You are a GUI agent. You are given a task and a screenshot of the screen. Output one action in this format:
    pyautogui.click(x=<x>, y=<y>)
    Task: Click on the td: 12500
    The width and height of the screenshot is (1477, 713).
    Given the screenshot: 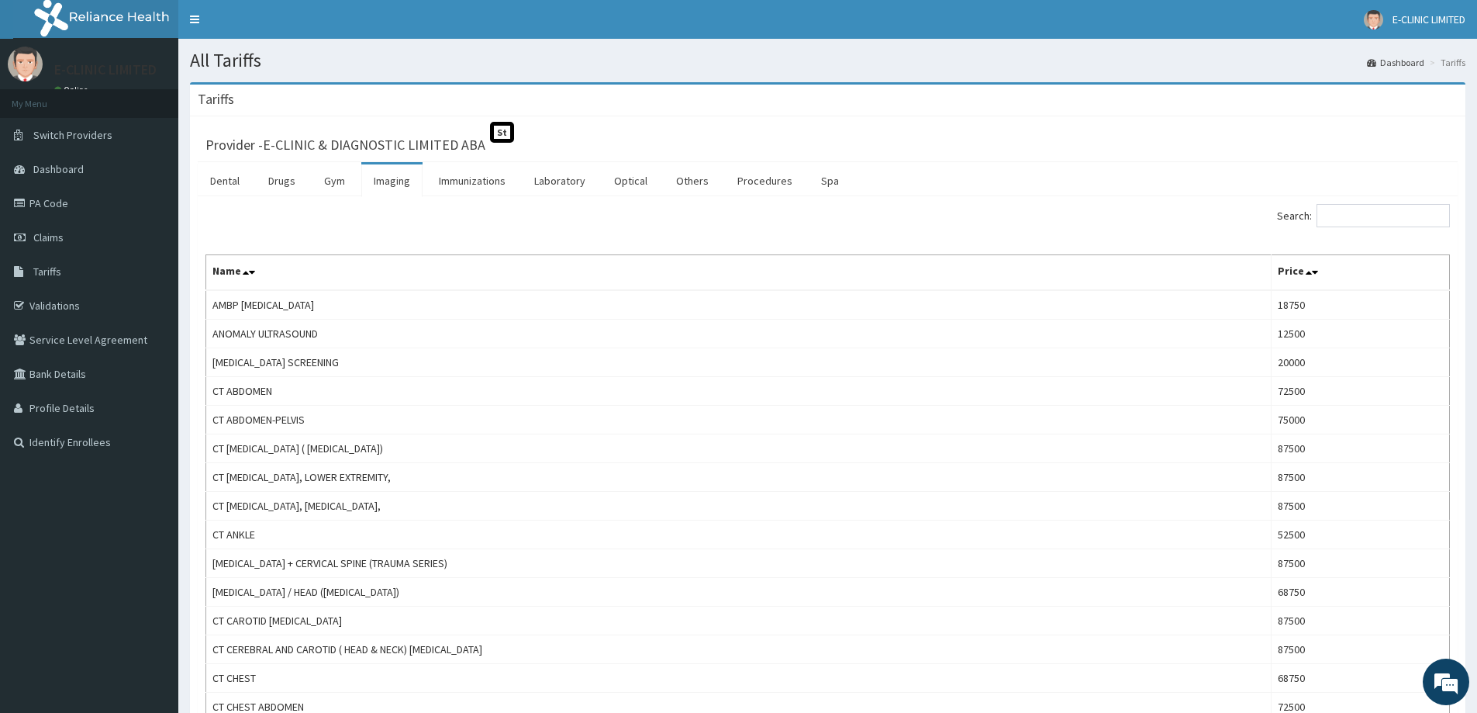 What is the action you would take?
    pyautogui.click(x=1361, y=333)
    